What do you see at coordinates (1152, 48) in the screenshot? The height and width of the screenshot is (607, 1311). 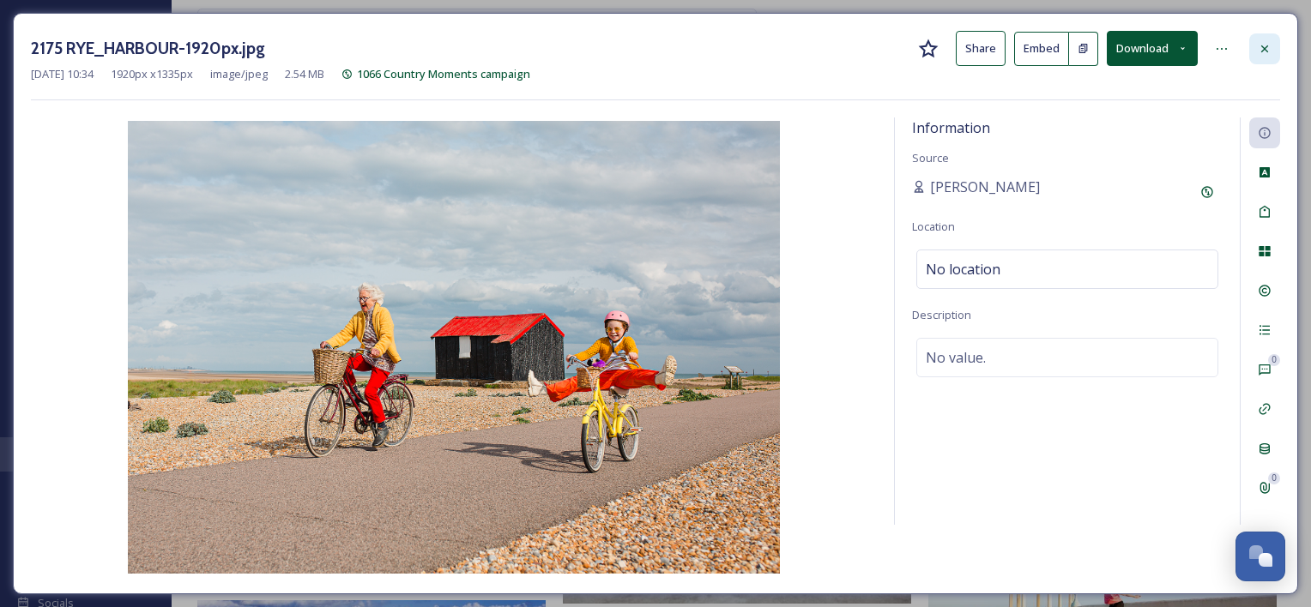 I see `button: Download` at bounding box center [1152, 48].